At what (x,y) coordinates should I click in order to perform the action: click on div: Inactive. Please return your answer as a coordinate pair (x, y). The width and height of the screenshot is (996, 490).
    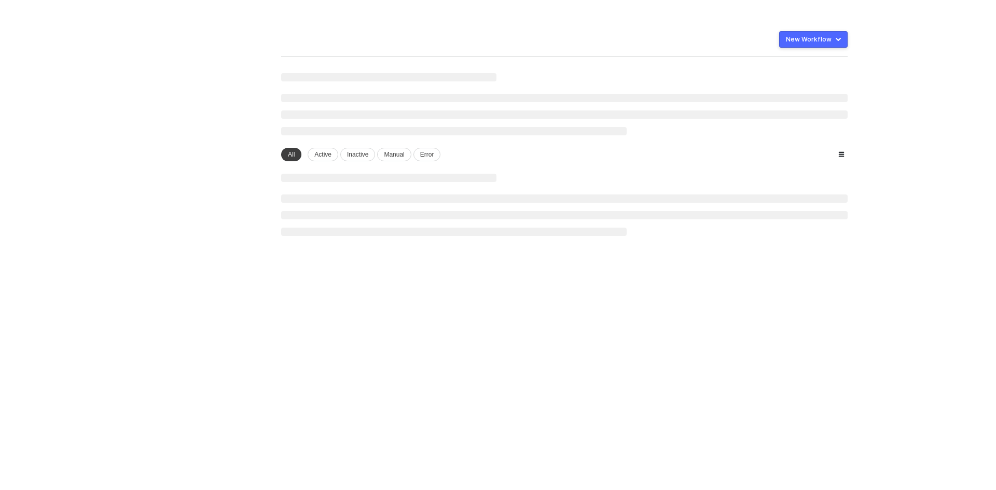
    Looking at the image, I should click on (357, 155).